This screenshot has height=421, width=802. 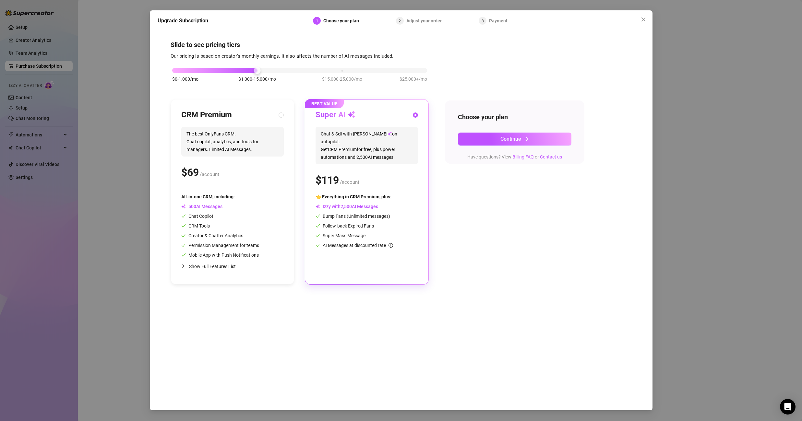 What do you see at coordinates (551, 157) in the screenshot?
I see `a: Contact us` at bounding box center [551, 157].